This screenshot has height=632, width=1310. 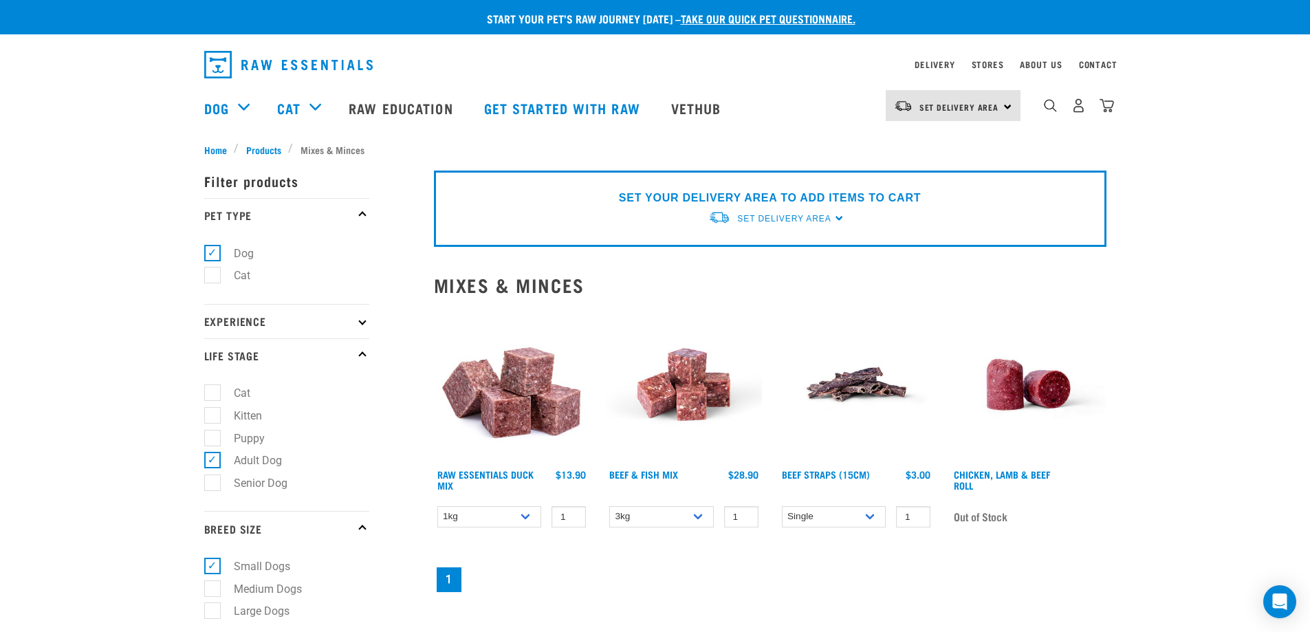 I want to click on div: Open Intercom Messenger, so click(x=1280, y=602).